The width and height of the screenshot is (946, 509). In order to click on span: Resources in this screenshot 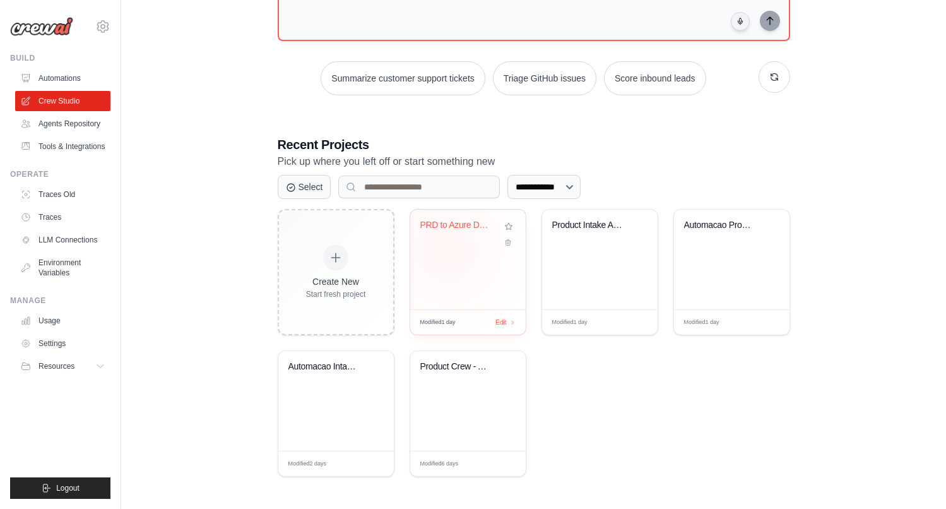, I will do `click(56, 366)`.